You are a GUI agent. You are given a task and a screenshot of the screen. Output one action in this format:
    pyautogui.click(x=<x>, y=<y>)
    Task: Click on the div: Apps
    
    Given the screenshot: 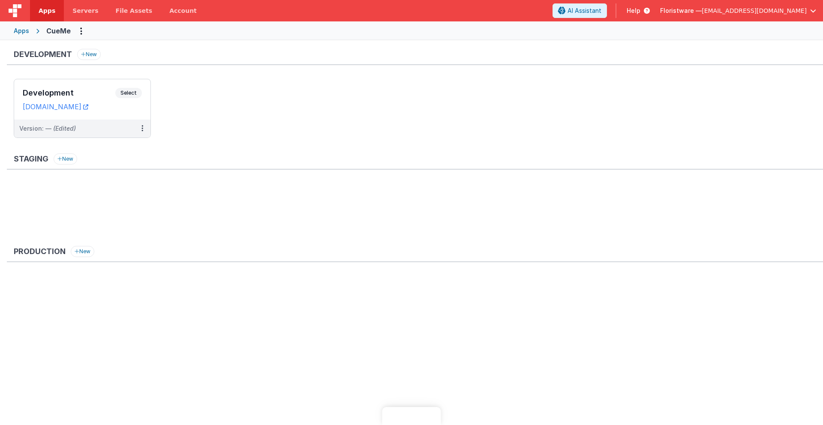 What is the action you would take?
    pyautogui.click(x=21, y=31)
    